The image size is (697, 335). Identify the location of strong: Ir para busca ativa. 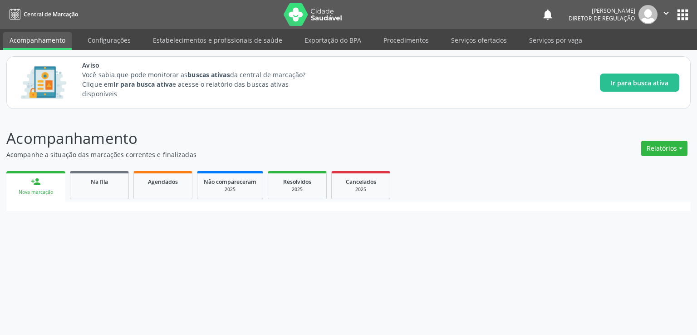
(143, 84).